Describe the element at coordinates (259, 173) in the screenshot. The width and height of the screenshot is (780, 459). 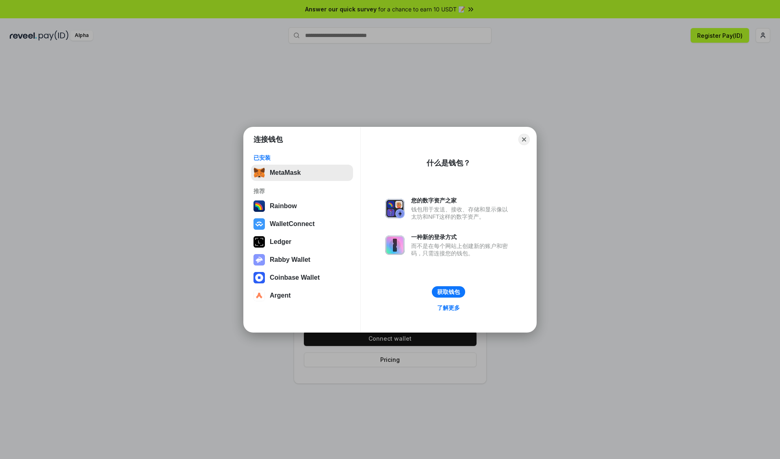
I see `img: svg+xml,%3Csvg%20fill%3D%22none%22%20height%3D%2233%22%20viewBox%3D%220%200%2035%2033%22%20width%...` at that location.